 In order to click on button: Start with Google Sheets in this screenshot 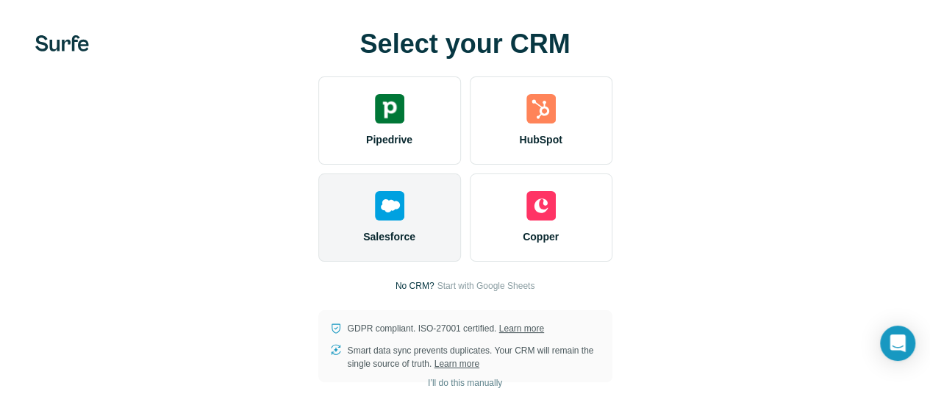, I will do `click(485, 286)`.